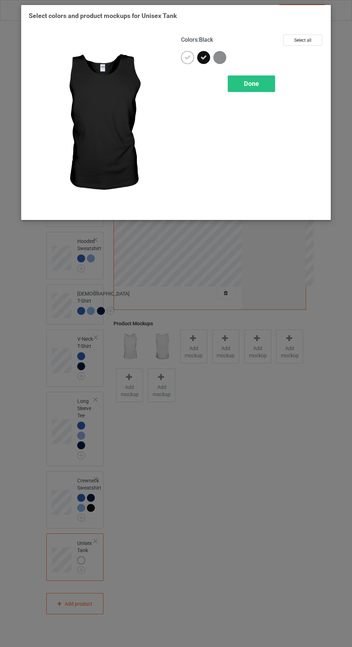 This screenshot has height=647, width=352. Describe the element at coordinates (220, 58) in the screenshot. I see `img: heather_texture.png` at that location.